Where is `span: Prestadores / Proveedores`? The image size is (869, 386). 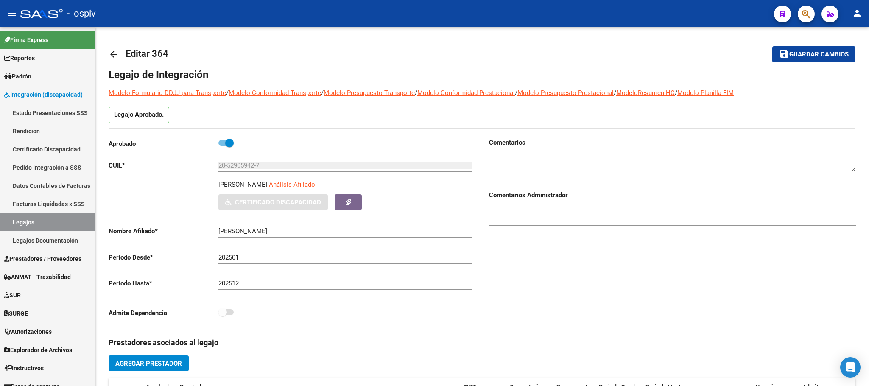
span: Prestadores / Proveedores is located at coordinates (43, 259).